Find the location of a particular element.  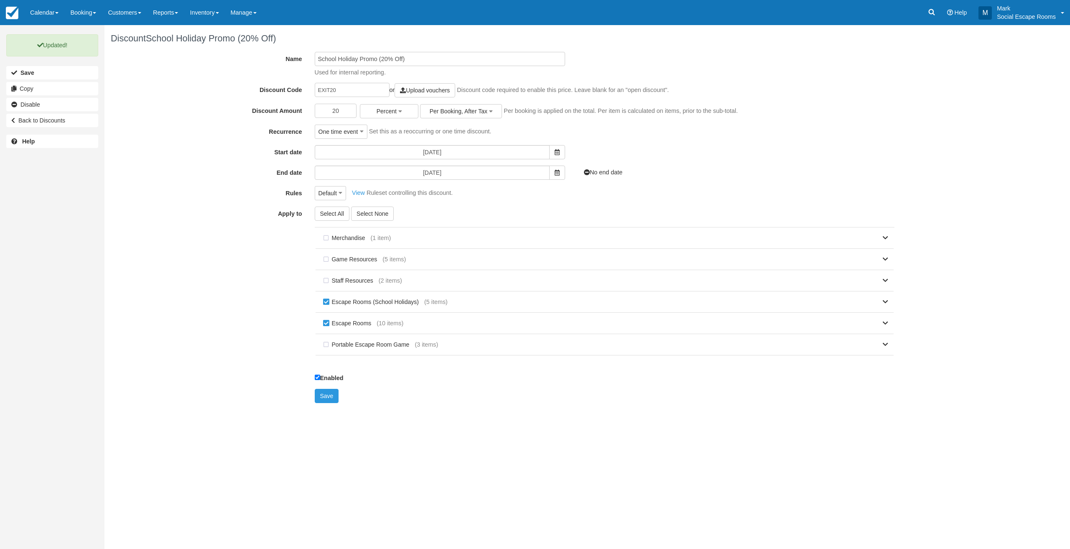

a: Back to Discounts is located at coordinates (52, 120).